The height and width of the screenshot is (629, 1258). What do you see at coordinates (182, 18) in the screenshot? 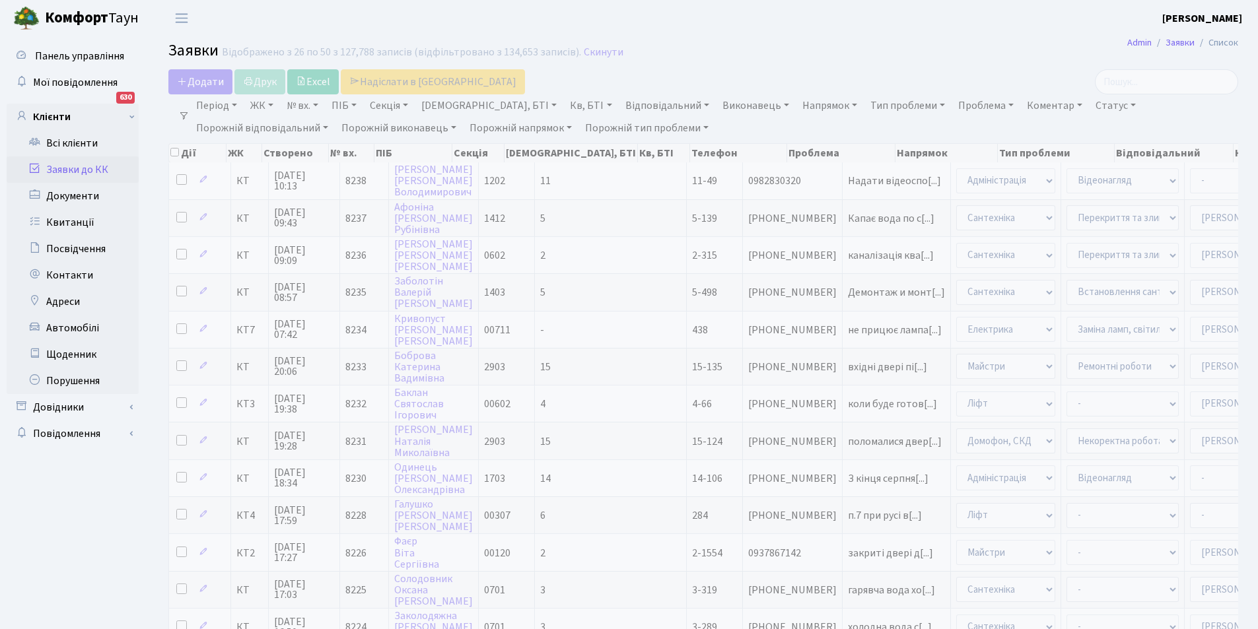
I see `button: Переключити навігацію` at bounding box center [182, 18].